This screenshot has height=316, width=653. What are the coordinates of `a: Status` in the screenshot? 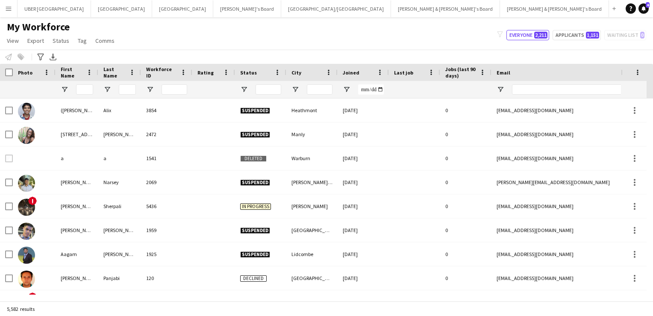 It's located at (61, 41).